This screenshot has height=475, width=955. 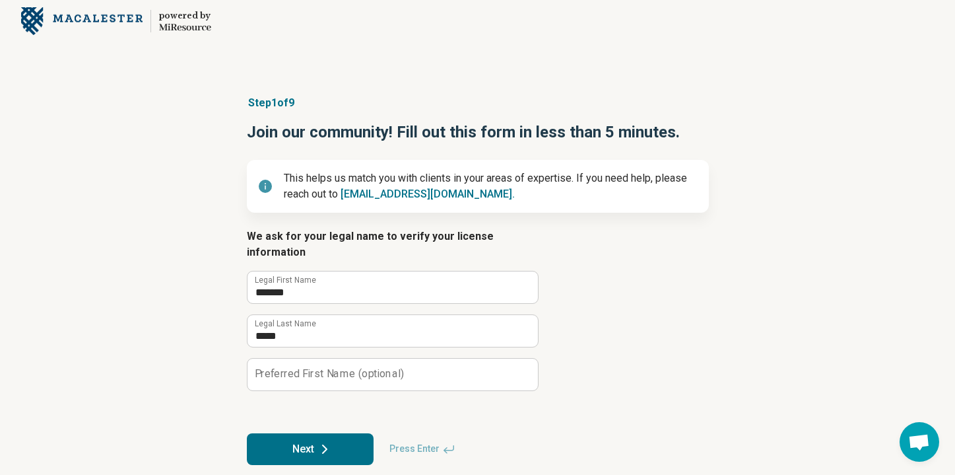 I want to click on p: This helps us match you with clients in your areas of expertise. If you need help, please reach o..., so click(x=491, y=186).